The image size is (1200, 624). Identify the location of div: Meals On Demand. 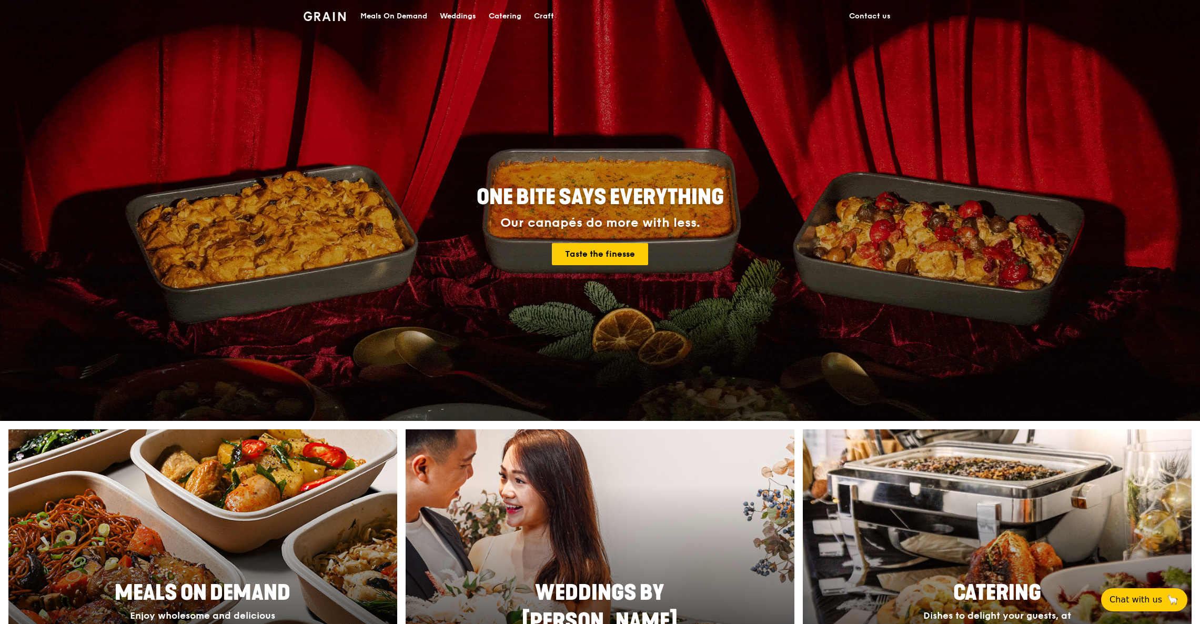
(394, 16).